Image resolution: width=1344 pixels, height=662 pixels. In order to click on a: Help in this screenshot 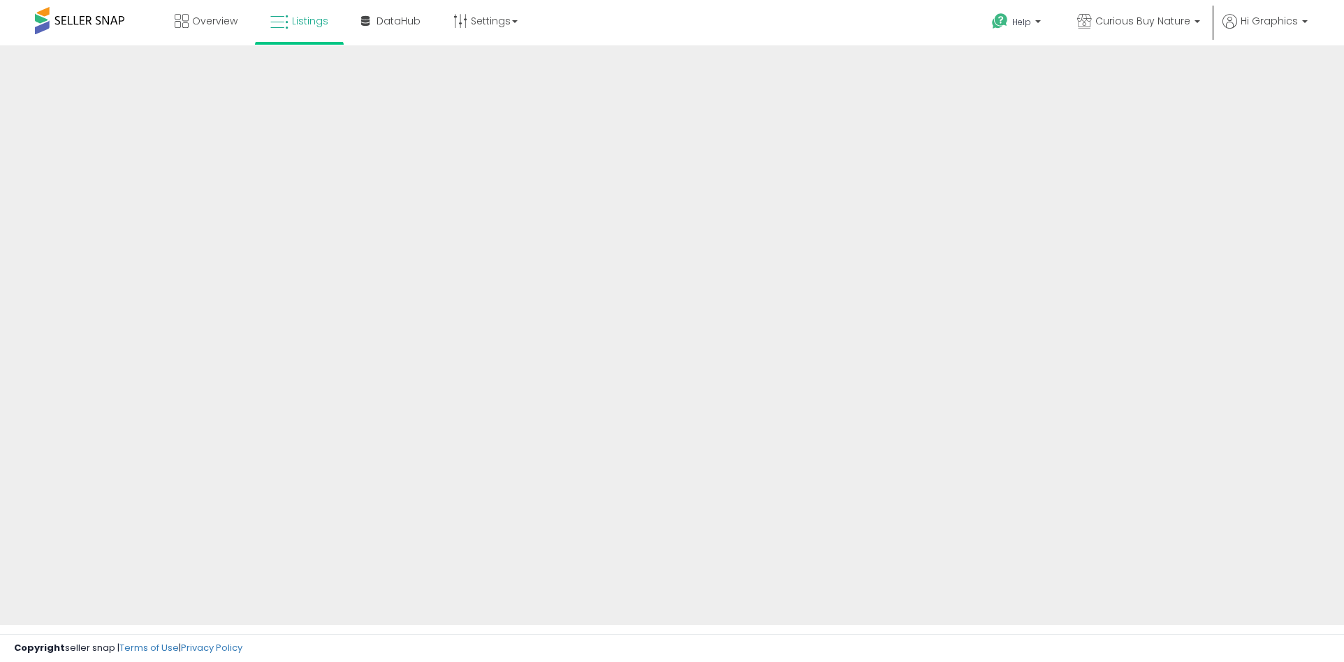, I will do `click(1018, 24)`.